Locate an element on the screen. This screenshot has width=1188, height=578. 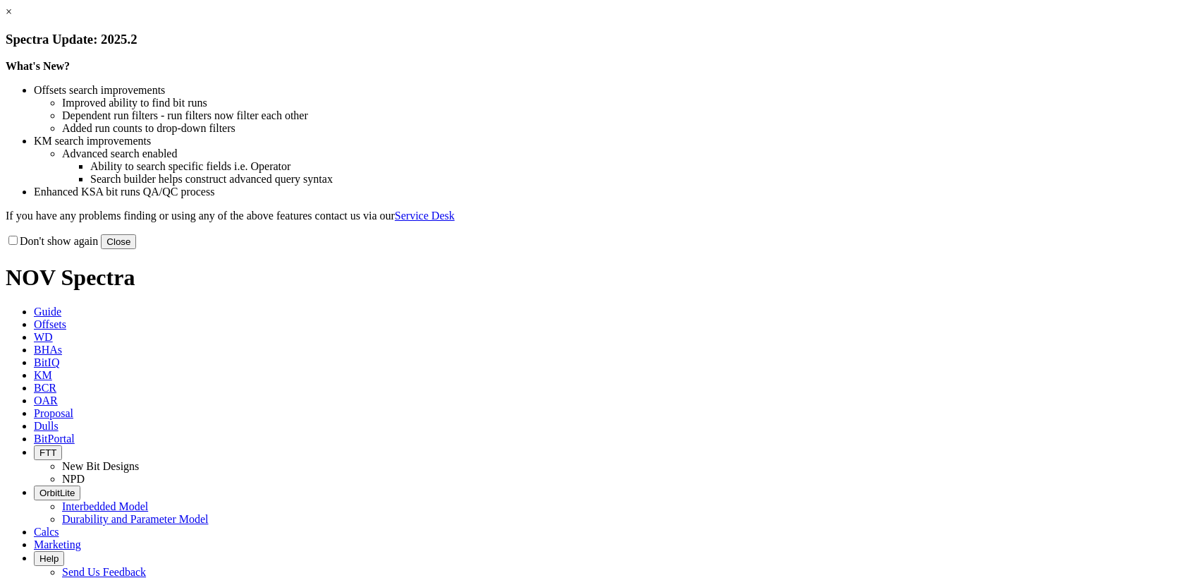
span: BHAs is located at coordinates (48, 349).